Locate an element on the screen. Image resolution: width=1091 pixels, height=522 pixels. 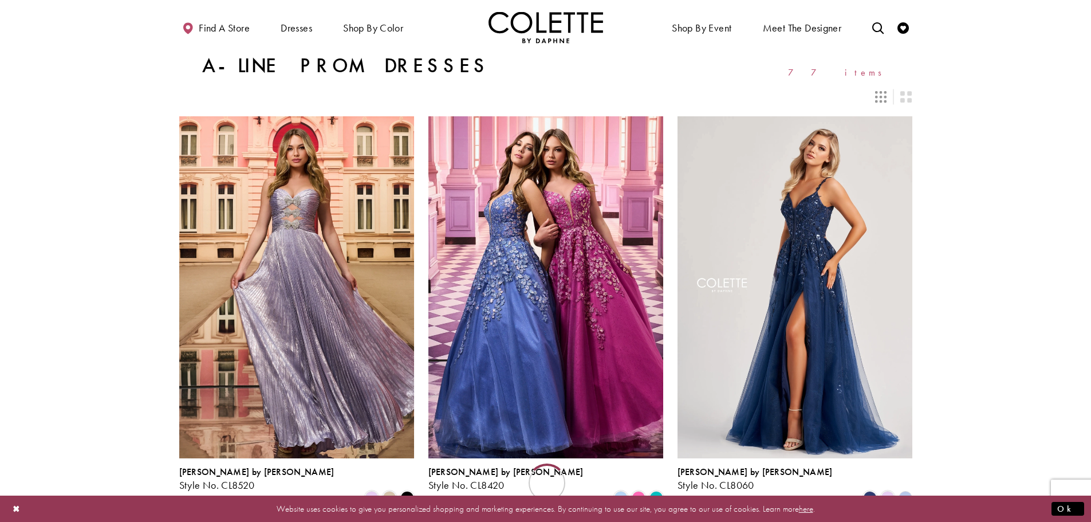
a: Visit Home Page is located at coordinates (546, 27).